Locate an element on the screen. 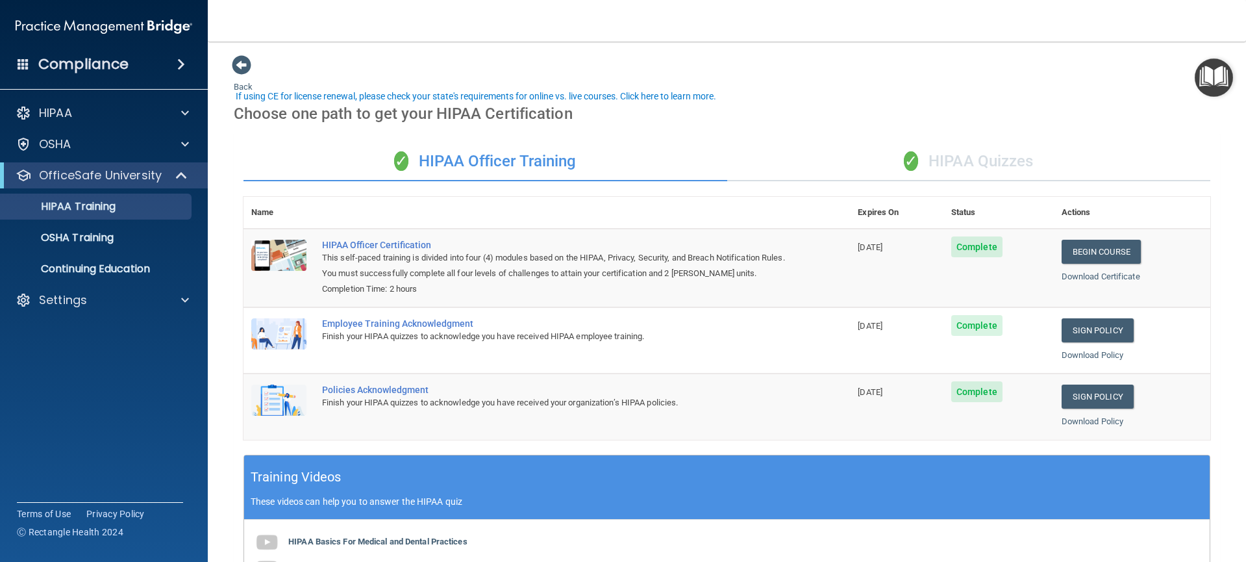  p: Continuing Education is located at coordinates (97, 269).